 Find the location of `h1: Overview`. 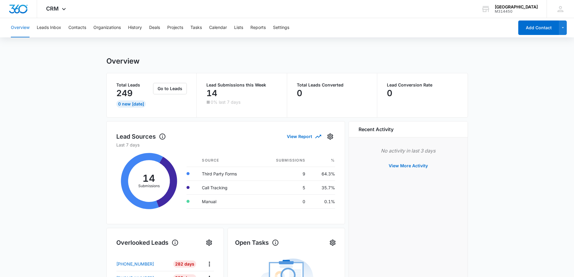

h1: Overview is located at coordinates (123, 61).